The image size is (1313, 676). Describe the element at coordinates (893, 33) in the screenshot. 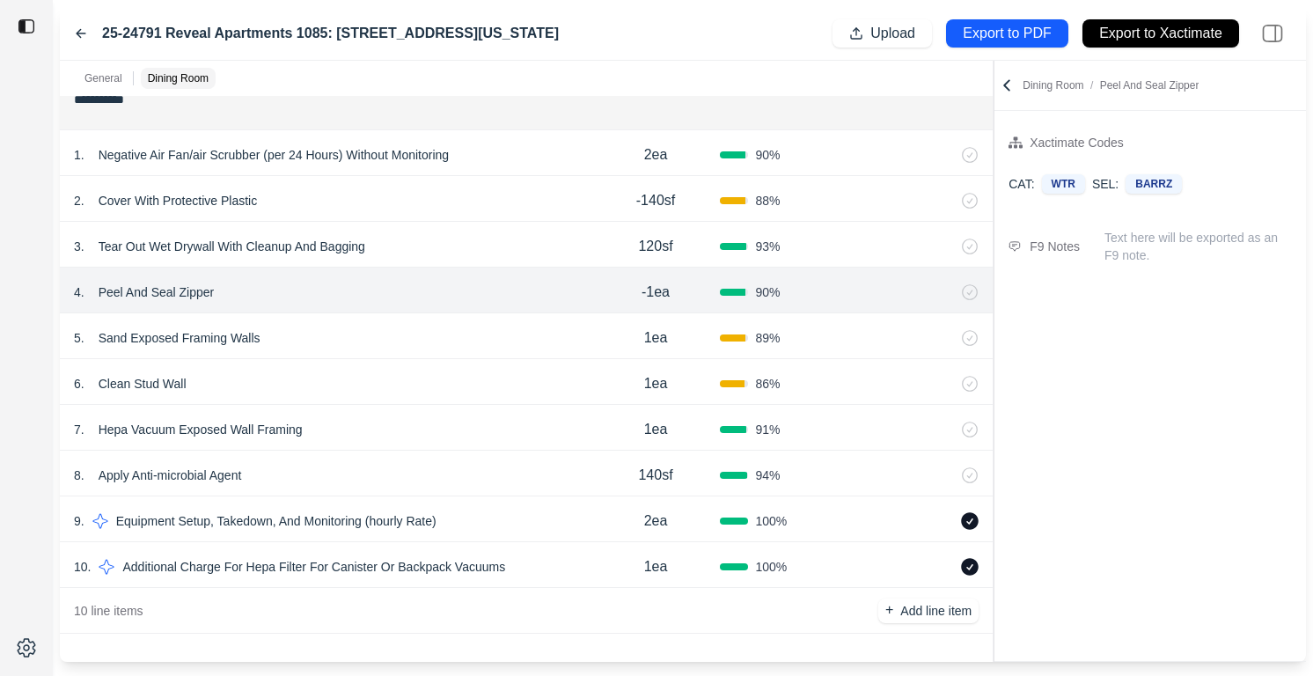

I see `p: Upload` at that location.